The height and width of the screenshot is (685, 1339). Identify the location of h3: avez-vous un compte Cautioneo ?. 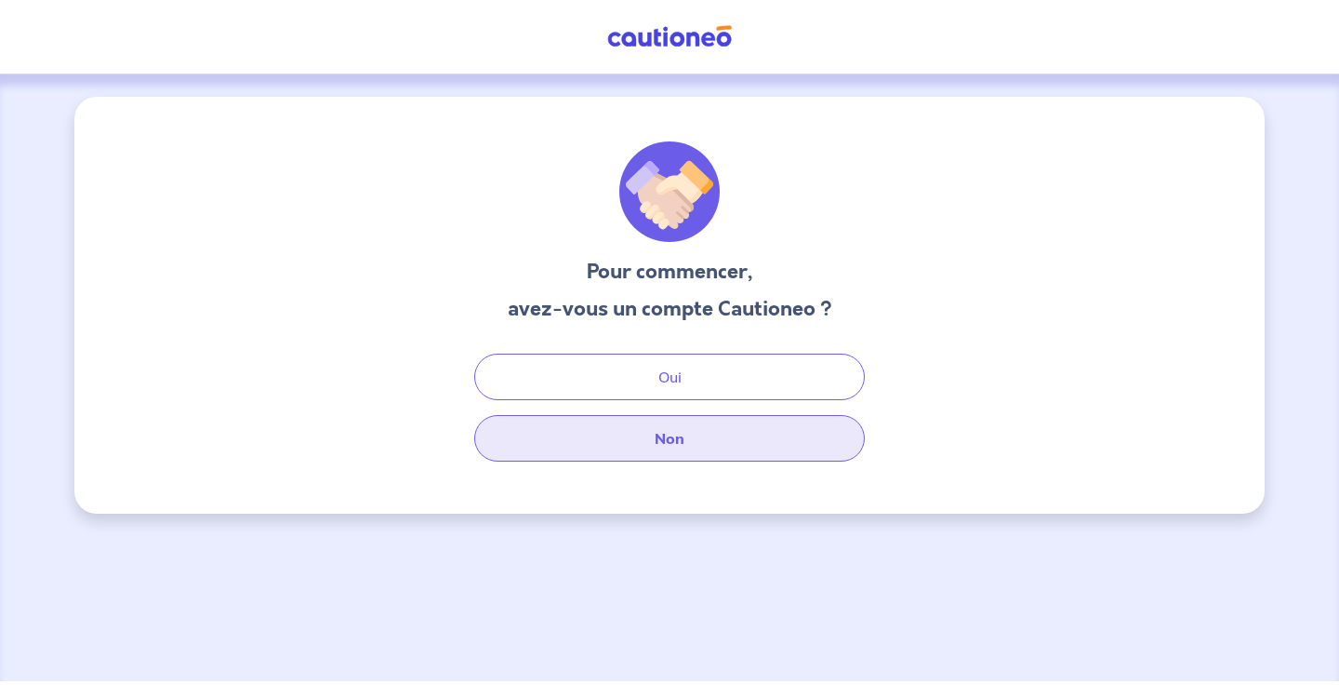
(670, 309).